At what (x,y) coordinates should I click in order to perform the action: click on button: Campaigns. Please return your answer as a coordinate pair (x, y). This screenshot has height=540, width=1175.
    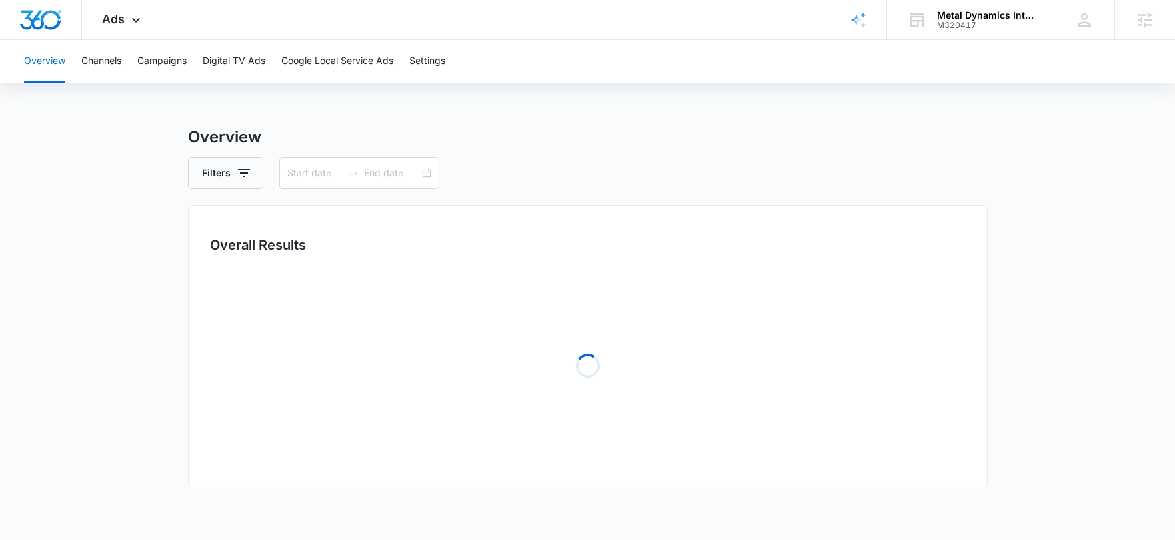
    Looking at the image, I should click on (162, 61).